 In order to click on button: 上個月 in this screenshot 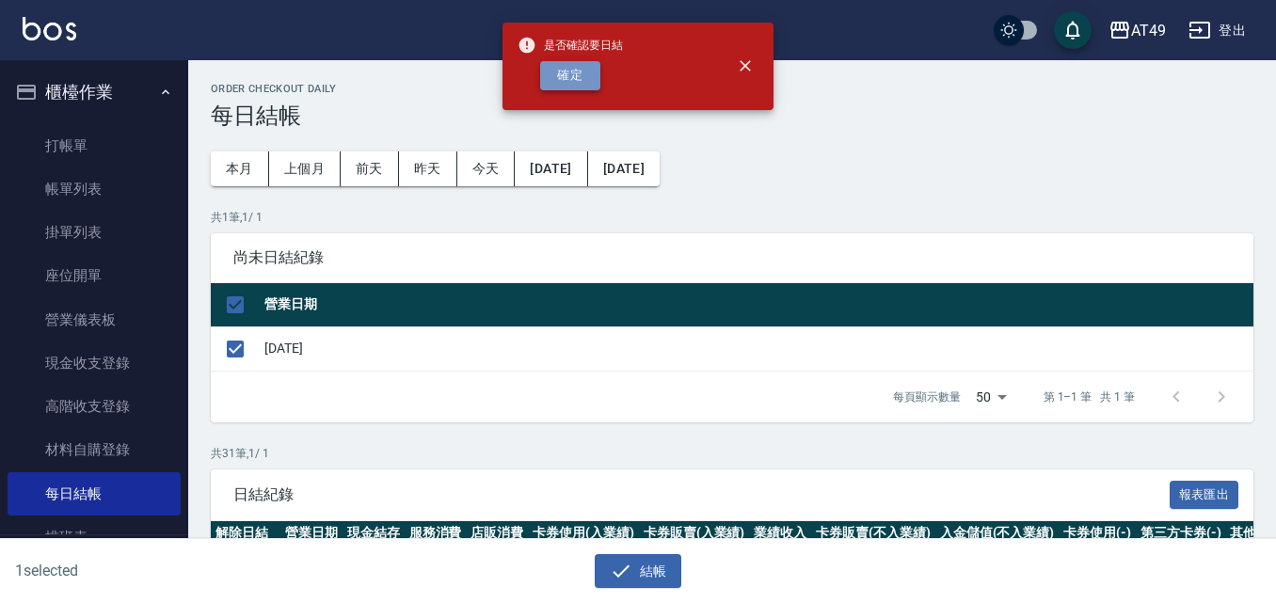, I will do `click(305, 168)`.